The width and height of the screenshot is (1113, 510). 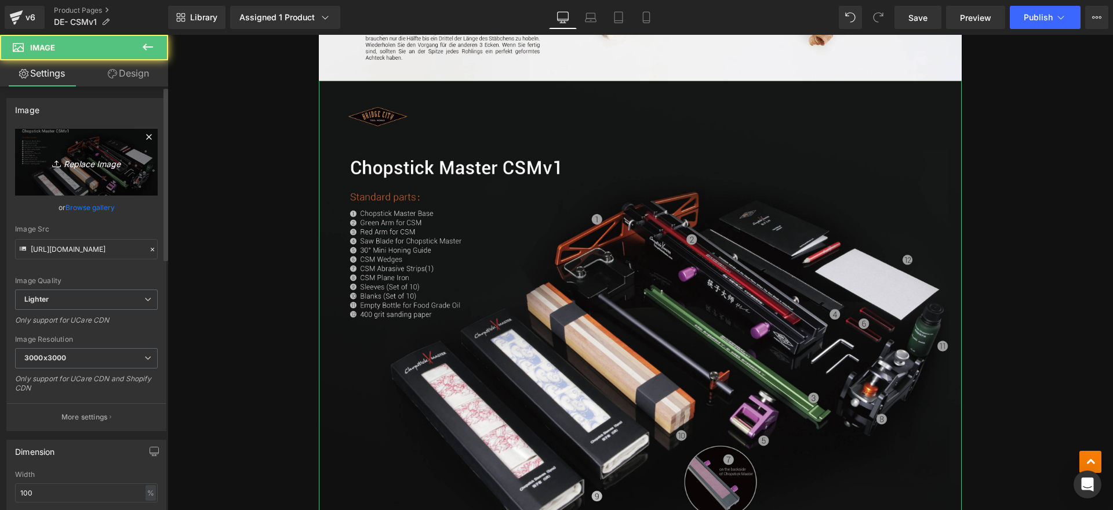 What do you see at coordinates (86, 162) in the screenshot?
I see `i: Replace Image` at bounding box center [86, 162].